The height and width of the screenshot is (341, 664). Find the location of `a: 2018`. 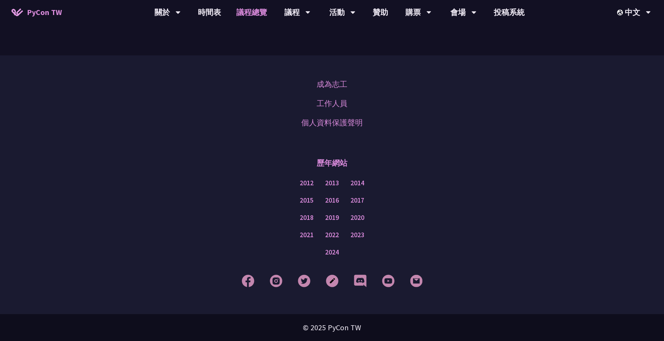

a: 2018 is located at coordinates (307, 218).